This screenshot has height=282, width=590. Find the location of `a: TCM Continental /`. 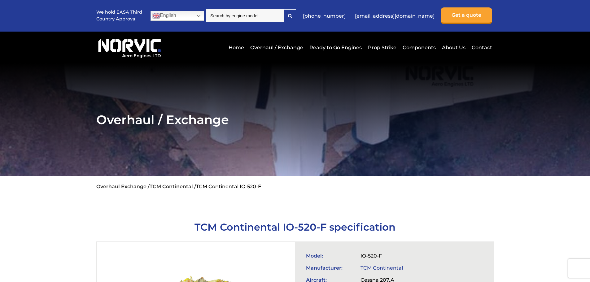

a: TCM Continental / is located at coordinates (173, 186).